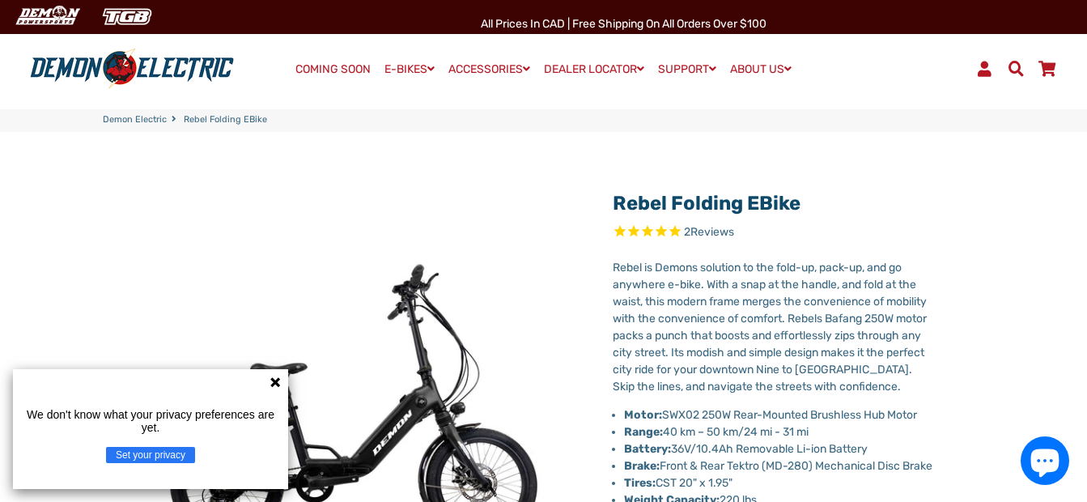 The width and height of the screenshot is (1087, 502). I want to click on strong: Battery:, so click(648, 448).